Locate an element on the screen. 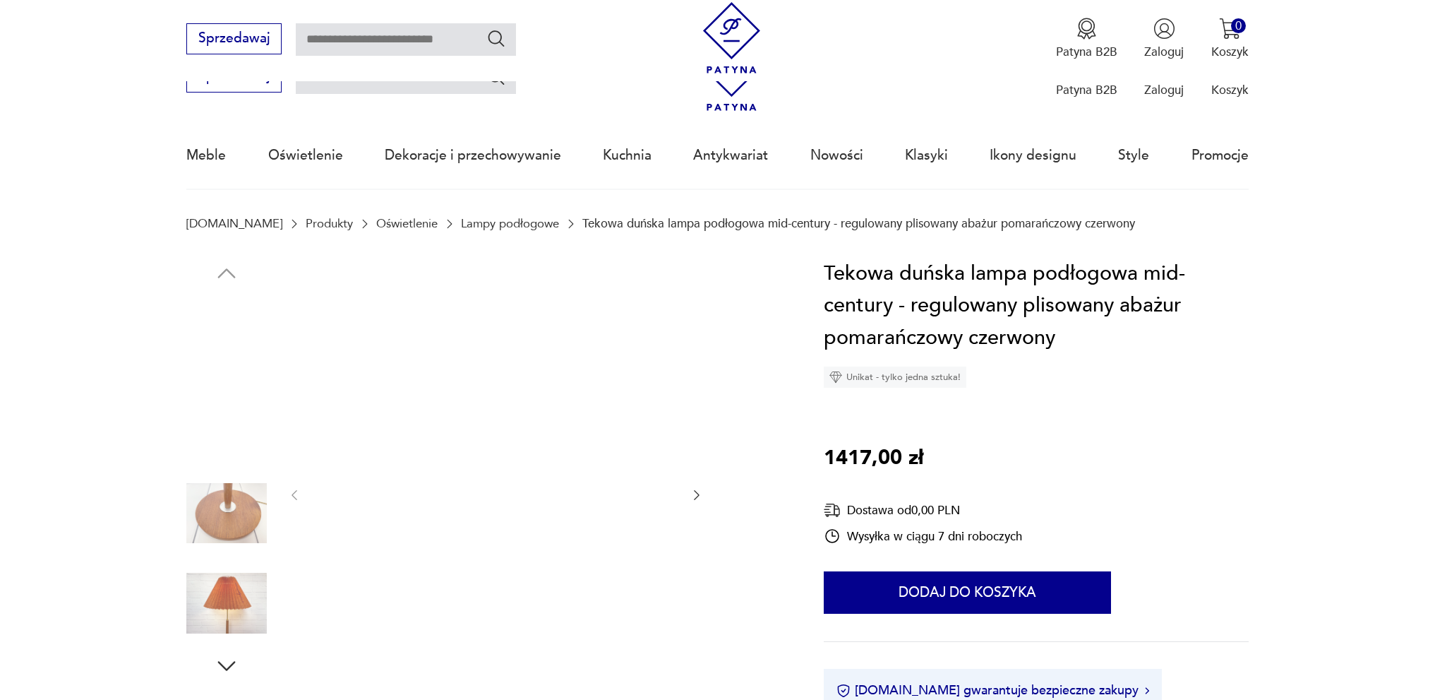 The width and height of the screenshot is (1435, 700). button: 0Koszyk is located at coordinates (1230, 39).